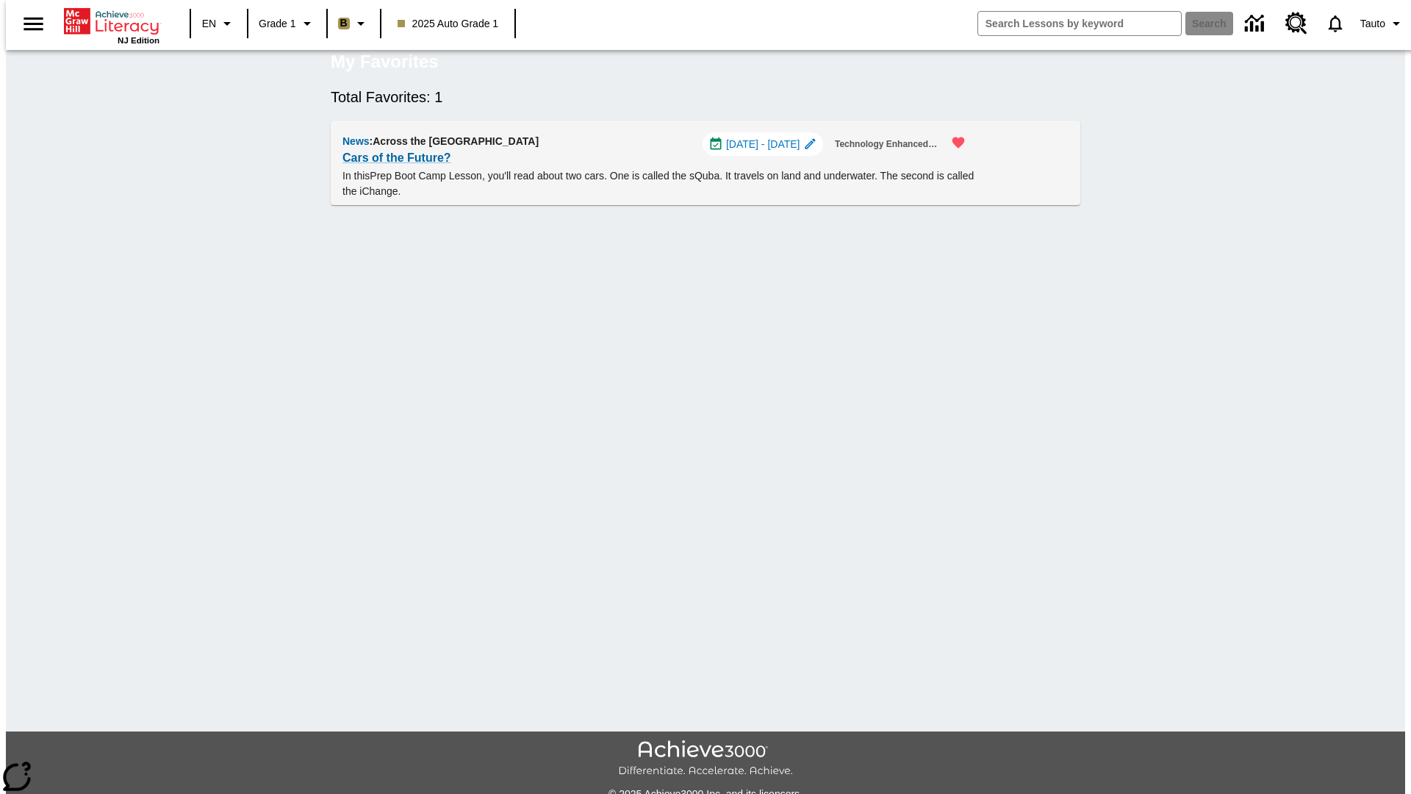 This screenshot has width=1411, height=794. What do you see at coordinates (763, 144) in the screenshot?
I see `div: Jul 01 - Aug 01 Choose Dates` at bounding box center [763, 144].